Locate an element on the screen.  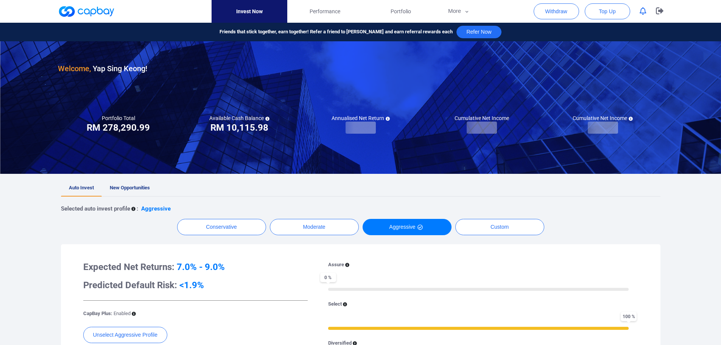
button: Conservative is located at coordinates (221, 227).